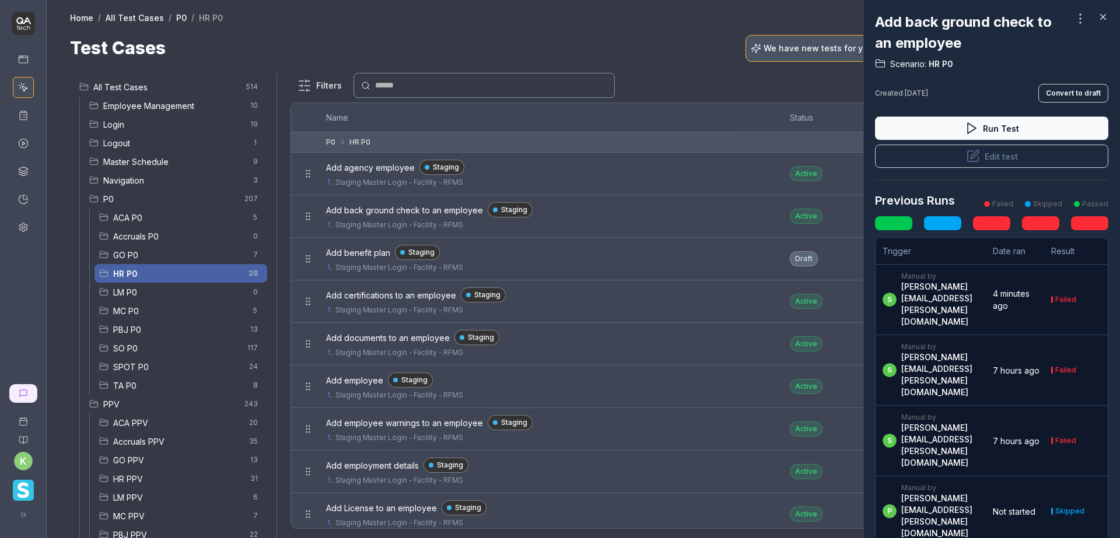  Describe the element at coordinates (908, 64) in the screenshot. I see `span: Scenario:` at that location.